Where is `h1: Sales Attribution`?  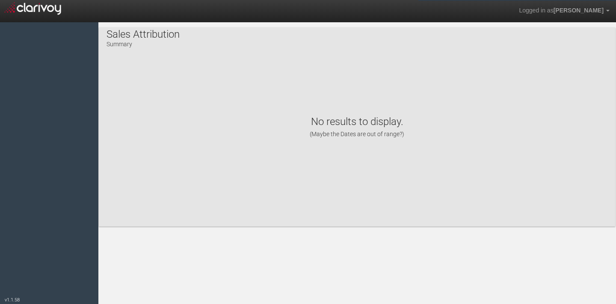 h1: Sales Attribution is located at coordinates (143, 34).